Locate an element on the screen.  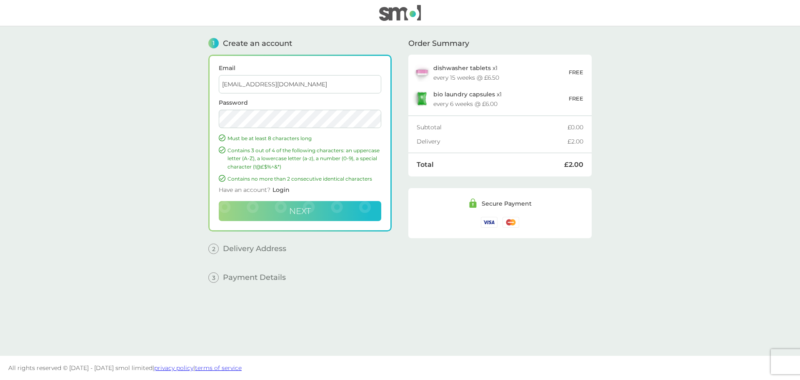
button: Next is located at coordinates (300, 211).